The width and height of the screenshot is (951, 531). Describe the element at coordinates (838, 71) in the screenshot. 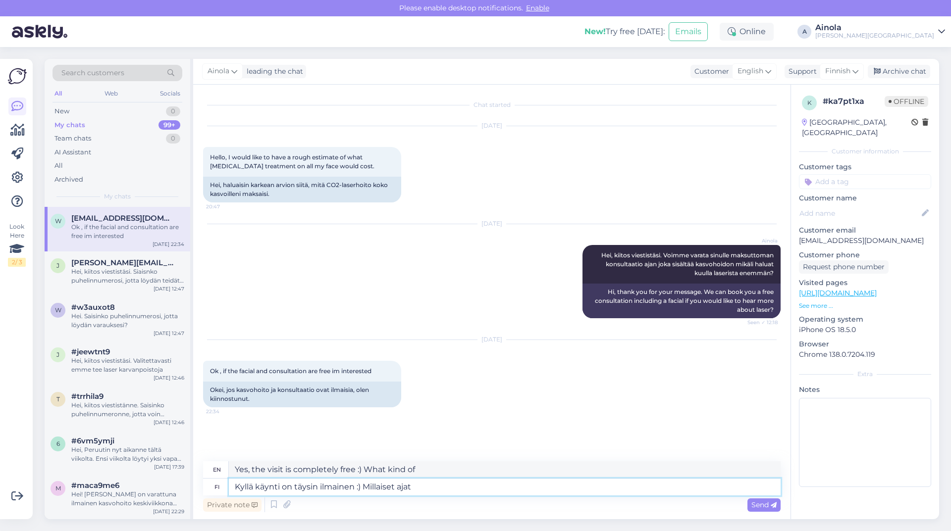

I see `span: Finnish` at that location.